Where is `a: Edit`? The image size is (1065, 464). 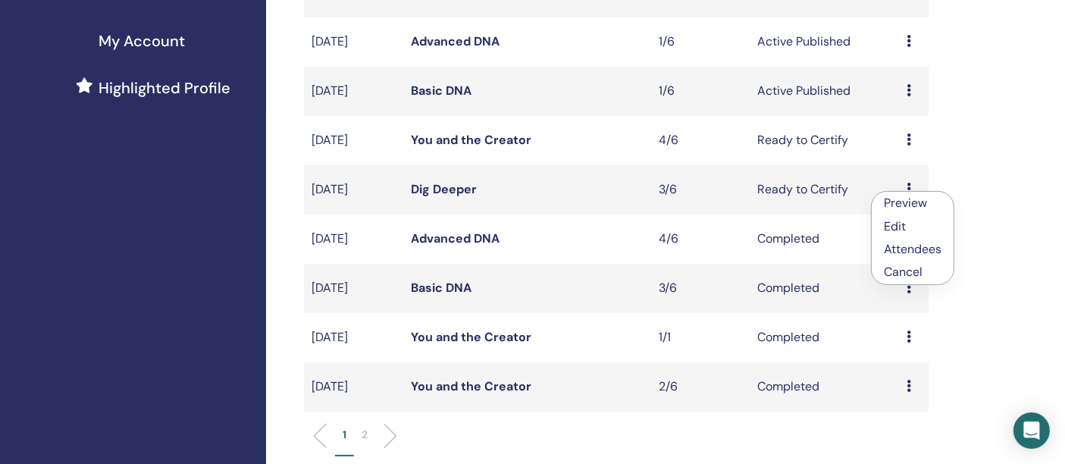 a: Edit is located at coordinates (895, 226).